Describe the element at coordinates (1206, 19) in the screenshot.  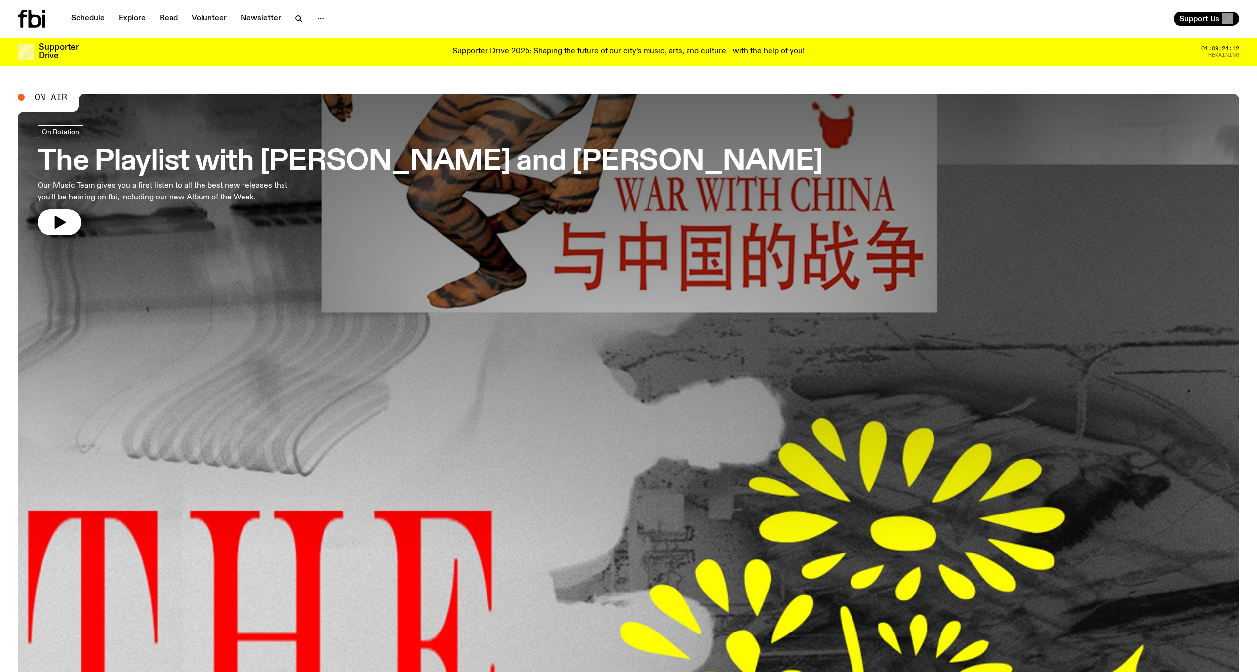
I see `button: Support Us` at that location.